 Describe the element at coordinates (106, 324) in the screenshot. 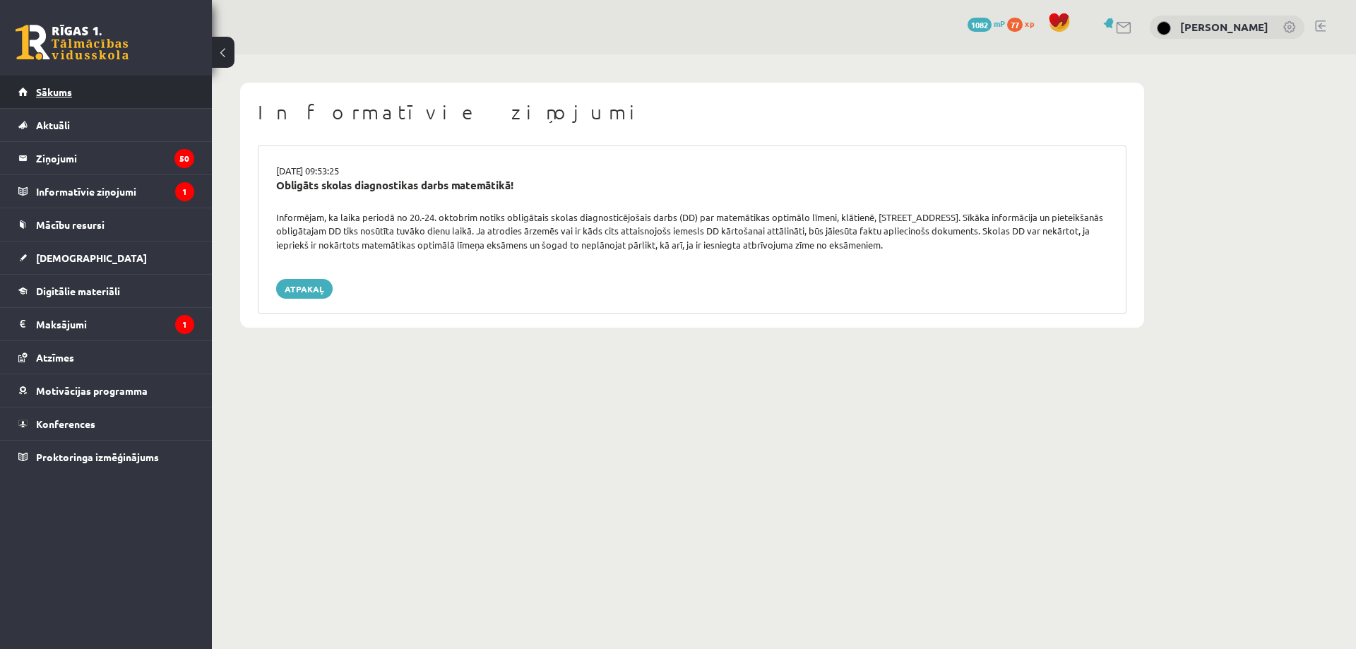

I see `a: Maksājumi1` at that location.